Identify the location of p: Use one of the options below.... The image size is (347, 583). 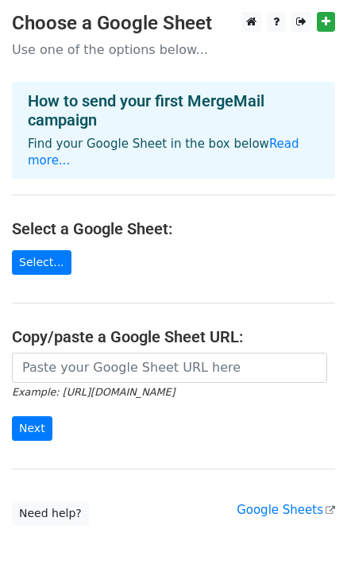
(173, 49).